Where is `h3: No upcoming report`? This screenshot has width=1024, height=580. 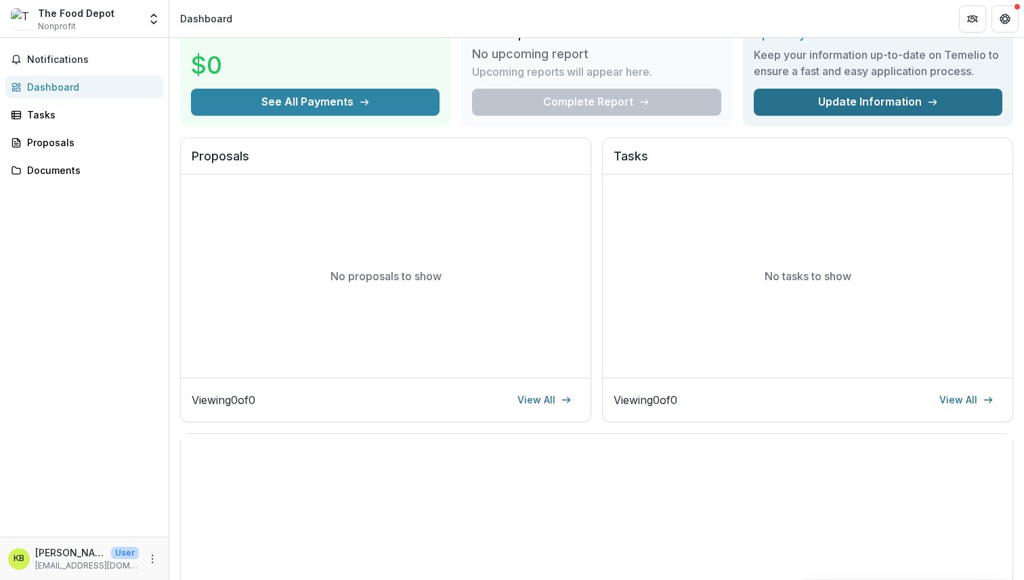
h3: No upcoming report is located at coordinates (530, 54).